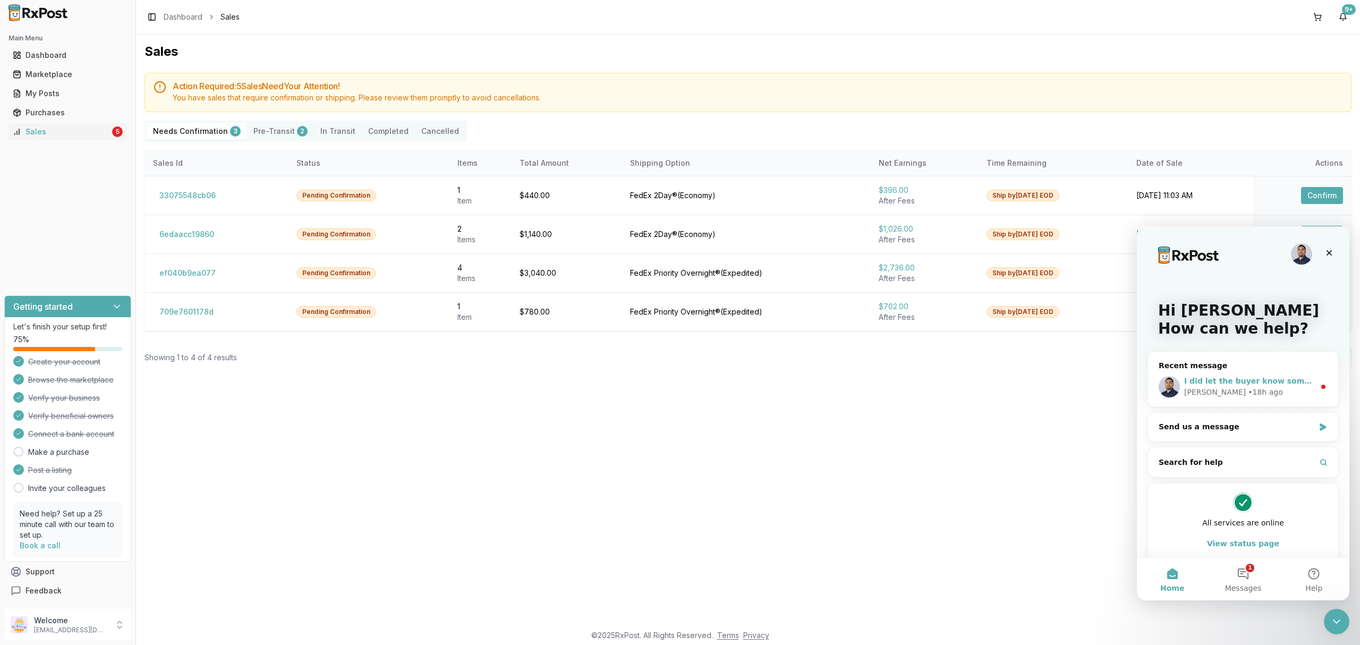 The width and height of the screenshot is (1360, 645). I want to click on button: Confirm, so click(1322, 196).